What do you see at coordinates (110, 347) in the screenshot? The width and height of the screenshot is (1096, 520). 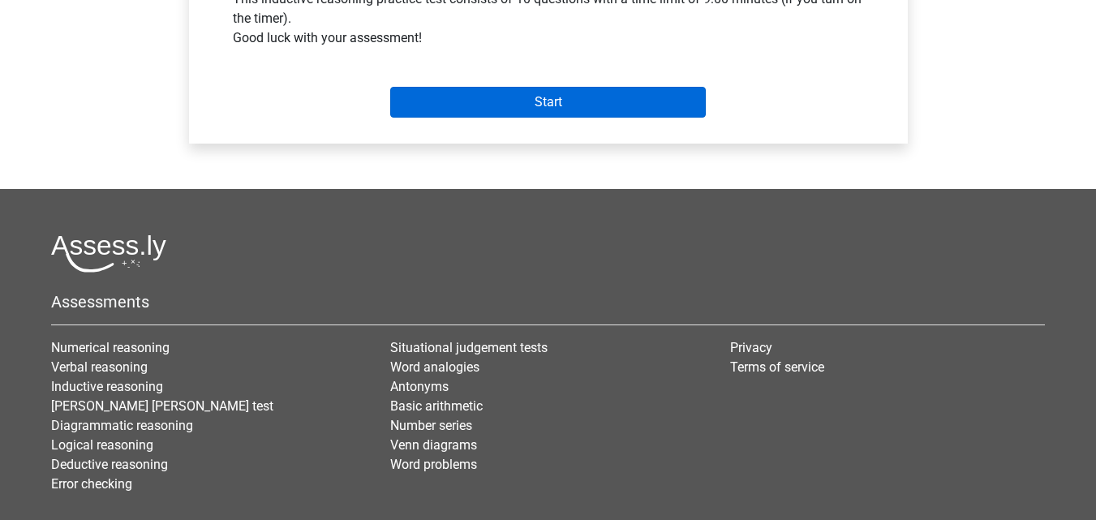 I see `a: Numerical reasoning` at bounding box center [110, 347].